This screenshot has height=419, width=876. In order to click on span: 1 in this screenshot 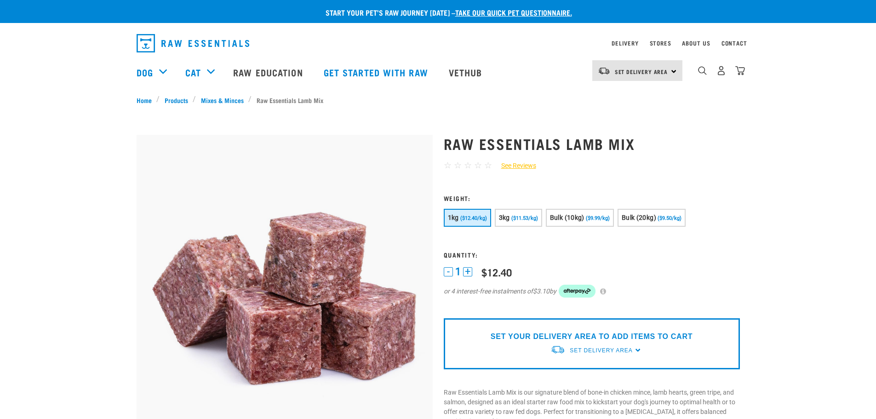, I will do `click(458, 271)`.